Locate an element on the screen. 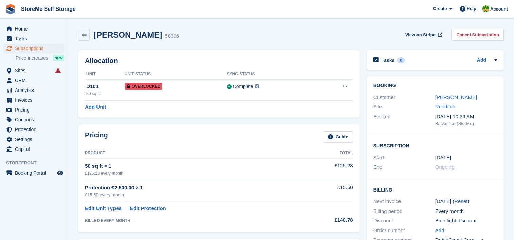 Image resolution: width=514 pixels, height=240 pixels. a: Edit Protection is located at coordinates (148, 209).